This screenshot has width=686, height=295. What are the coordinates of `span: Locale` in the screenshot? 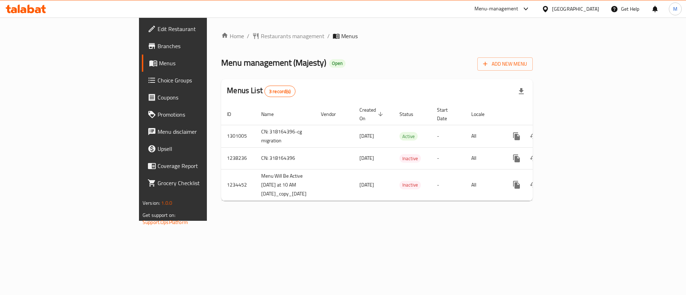 It's located at (482, 114).